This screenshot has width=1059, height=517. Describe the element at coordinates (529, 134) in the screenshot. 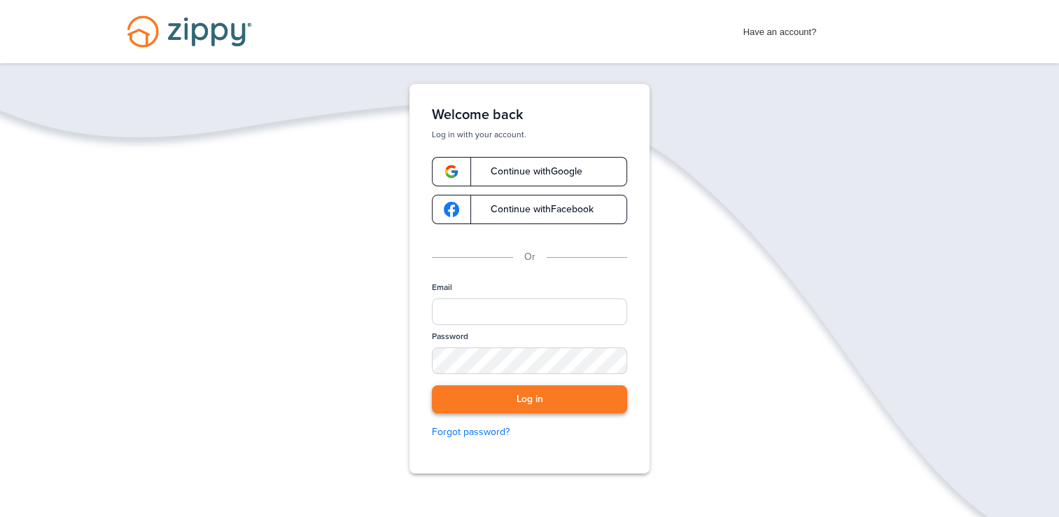

I see `p: Log in with your account.` at that location.